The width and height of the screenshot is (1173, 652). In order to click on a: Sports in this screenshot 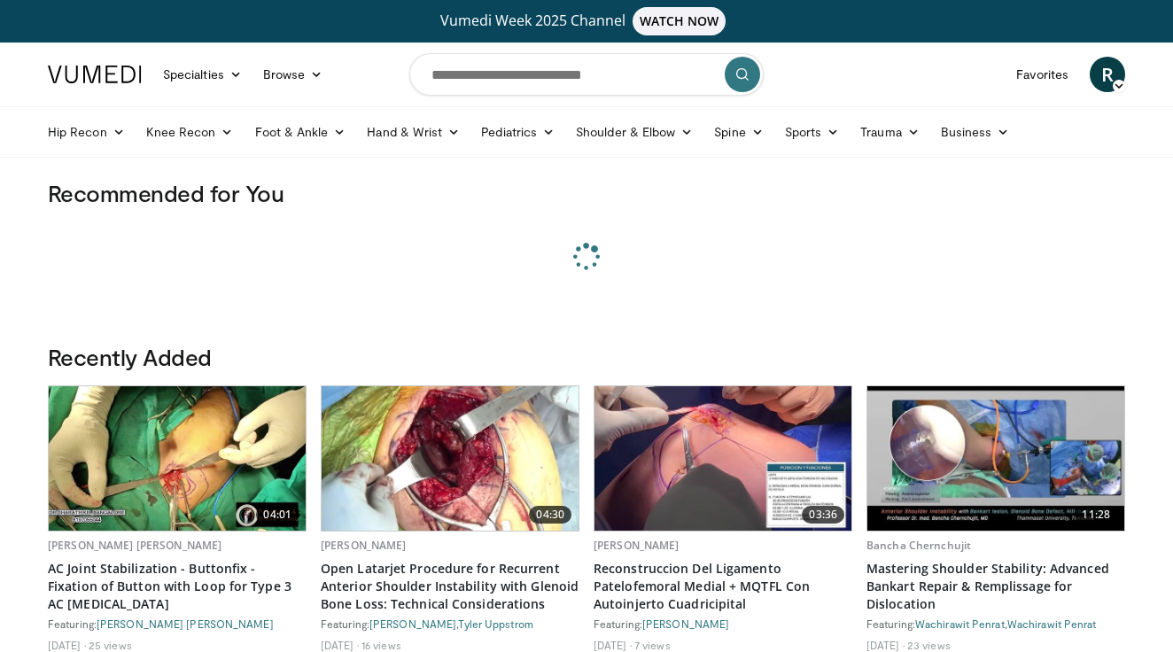, I will do `click(812, 132)`.